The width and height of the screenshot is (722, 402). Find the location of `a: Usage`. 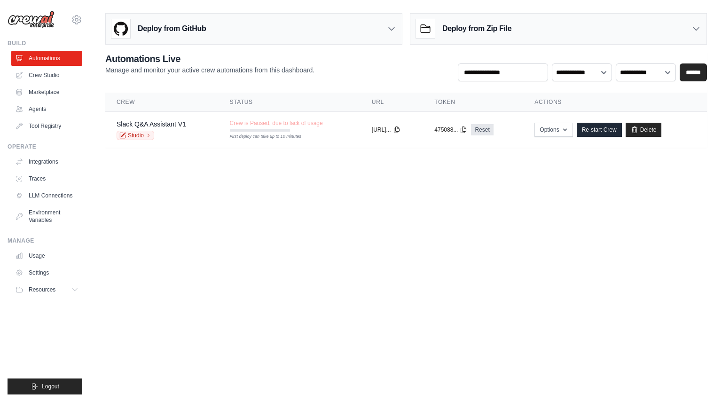

a: Usage is located at coordinates (47, 256).